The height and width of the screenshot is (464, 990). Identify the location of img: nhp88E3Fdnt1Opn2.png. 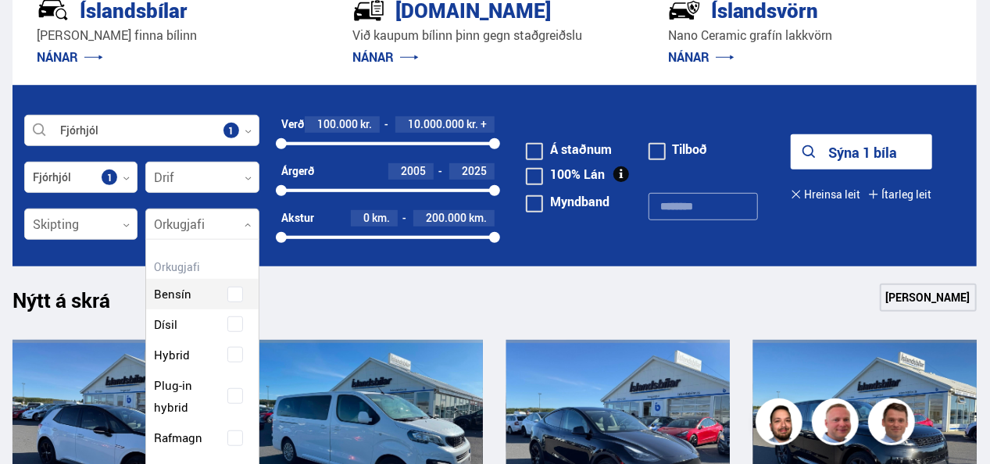
(781, 424).